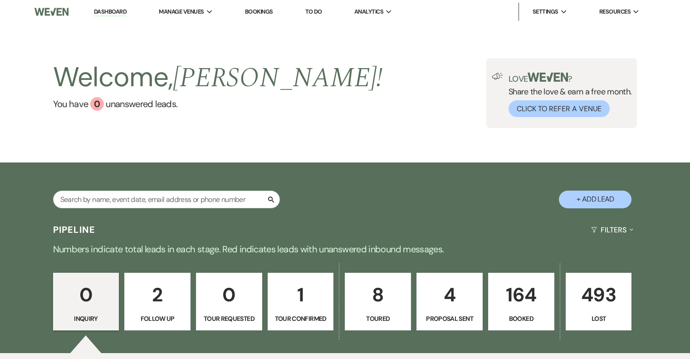 The height and width of the screenshot is (359, 690). What do you see at coordinates (181, 12) in the screenshot?
I see `span: Manage Venues` at bounding box center [181, 12].